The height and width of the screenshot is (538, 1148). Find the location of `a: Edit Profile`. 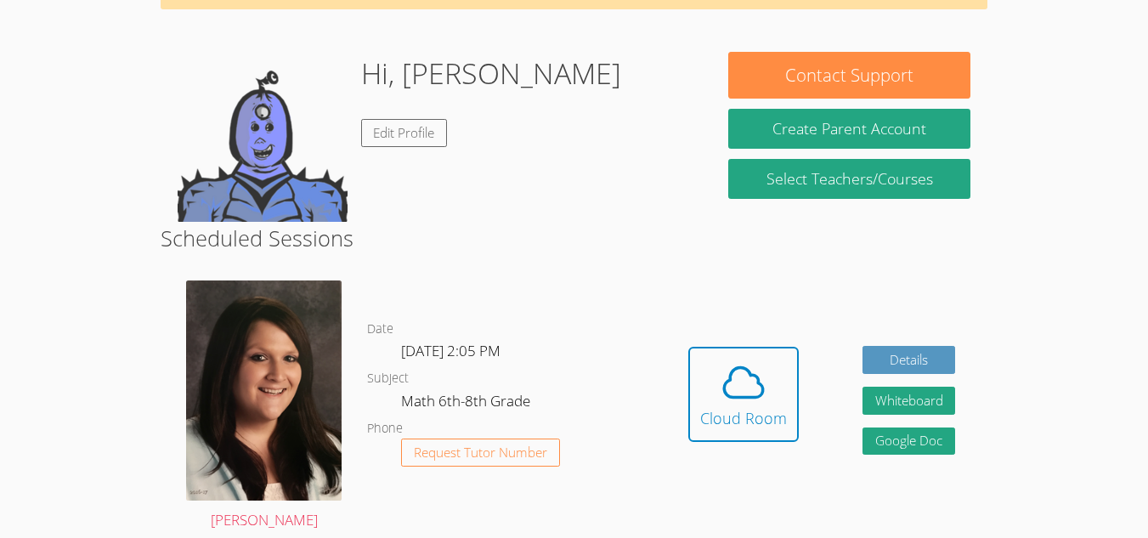

a: Edit Profile is located at coordinates (404, 133).